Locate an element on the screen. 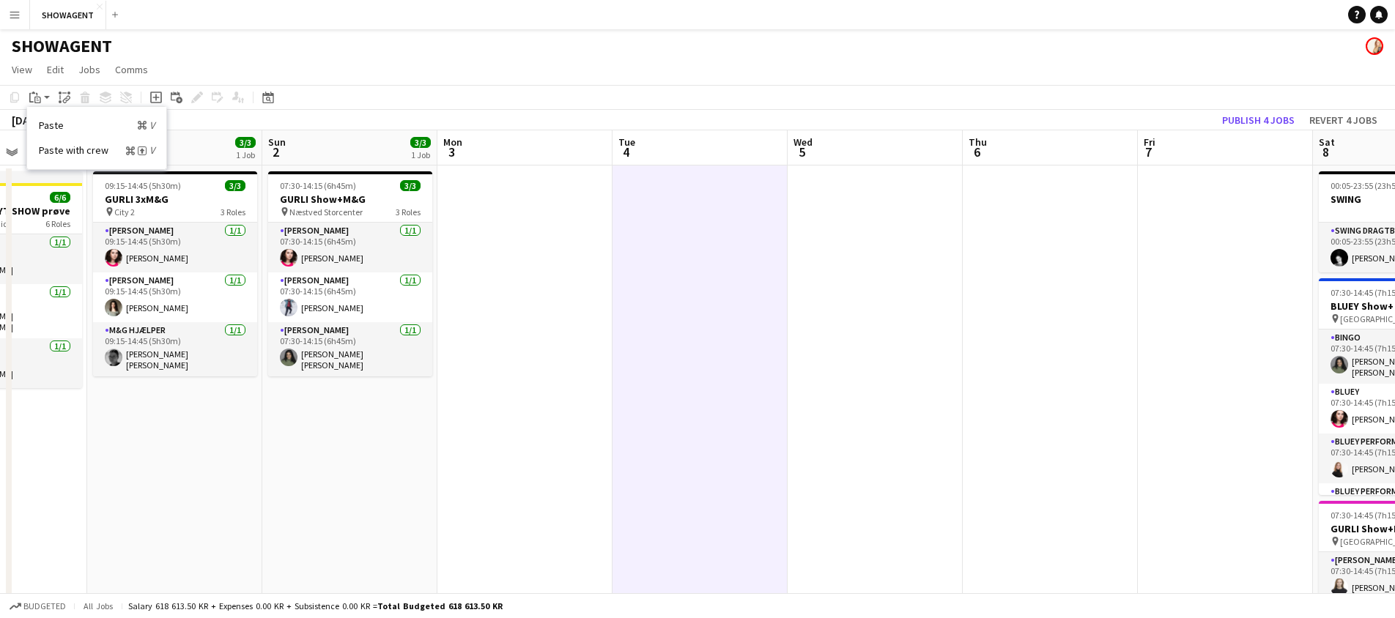  span: Sun is located at coordinates (277, 142).